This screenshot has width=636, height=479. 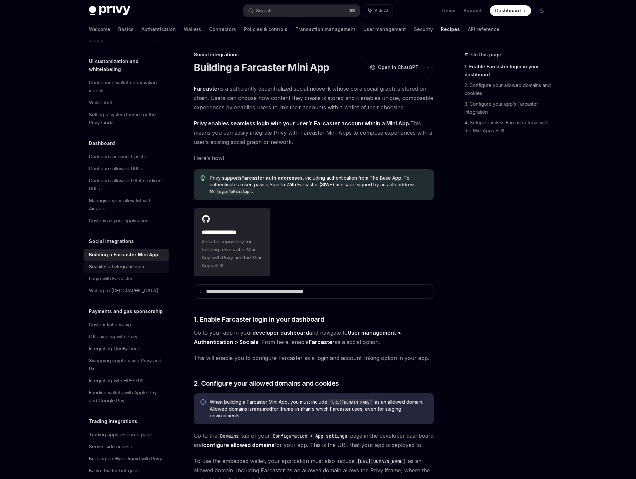 I want to click on div: Configure allowed OAuth redirect URLs, so click(x=127, y=185).